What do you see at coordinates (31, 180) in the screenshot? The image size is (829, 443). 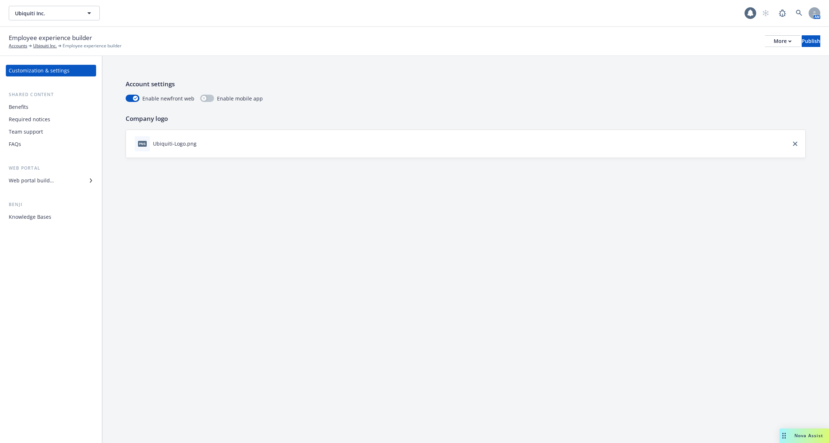 I see `div: Web portal builder` at bounding box center [31, 180].